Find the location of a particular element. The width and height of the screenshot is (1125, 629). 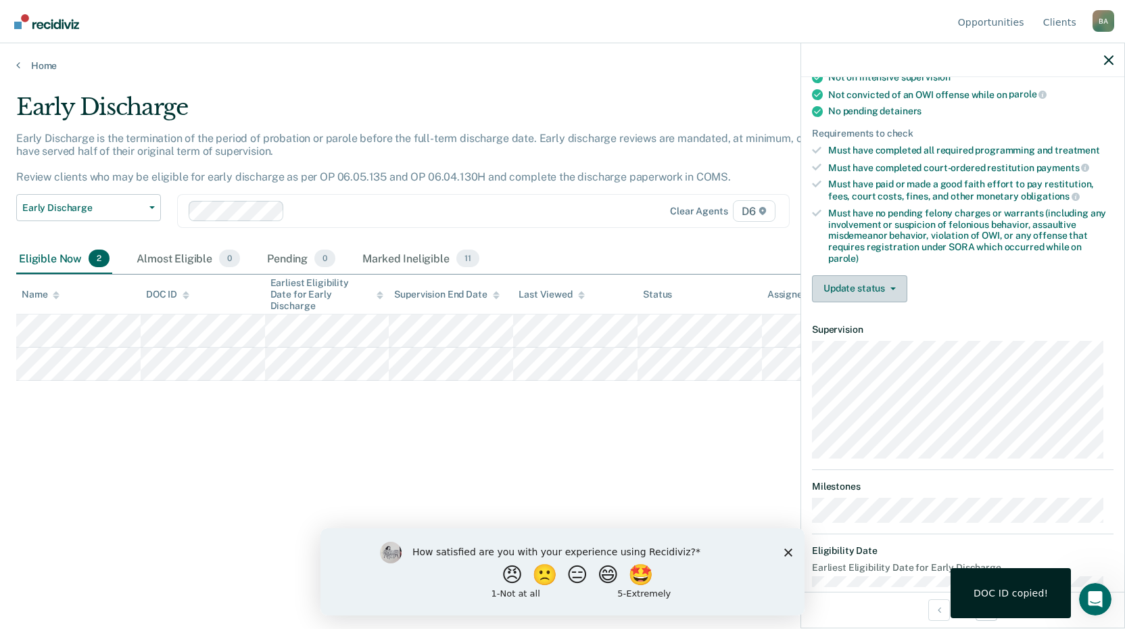

div: Must have paid or made a good faith effort to pay restitution, fees, court costs, fines, and othe... is located at coordinates (970, 190).